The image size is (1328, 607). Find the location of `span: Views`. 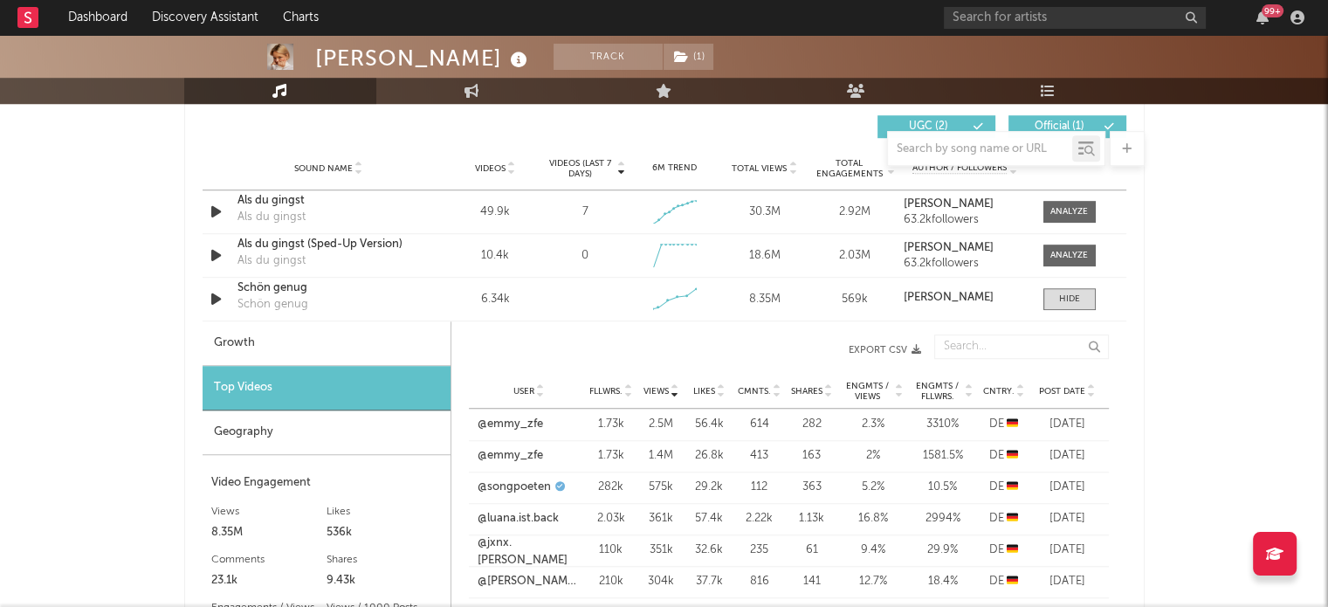

span: Views is located at coordinates (656, 391).